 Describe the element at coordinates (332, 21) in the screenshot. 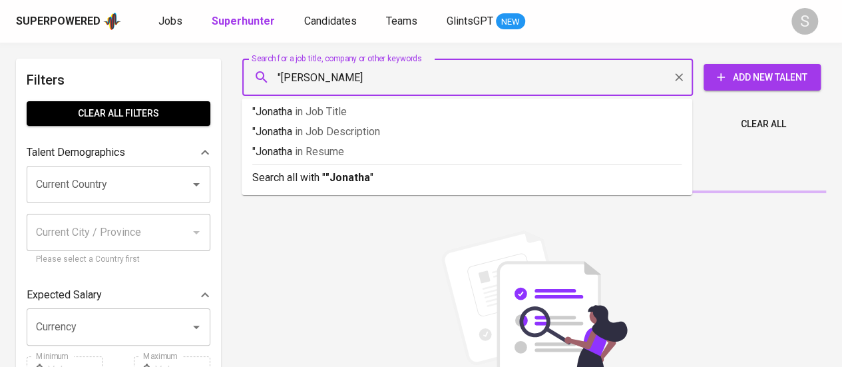

I see `a: Candidates` at that location.